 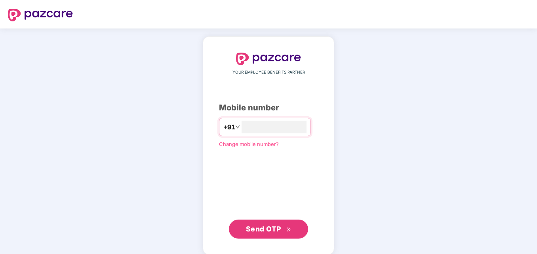 I want to click on span: double-right, so click(x=289, y=230).